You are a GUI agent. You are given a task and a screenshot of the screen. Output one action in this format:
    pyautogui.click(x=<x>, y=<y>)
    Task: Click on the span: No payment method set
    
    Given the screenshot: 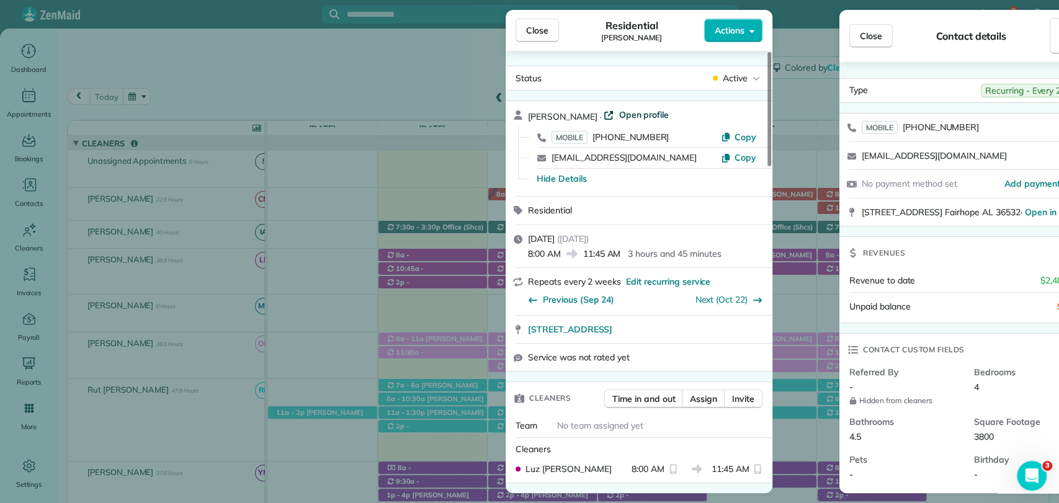 What is the action you would take?
    pyautogui.click(x=910, y=184)
    